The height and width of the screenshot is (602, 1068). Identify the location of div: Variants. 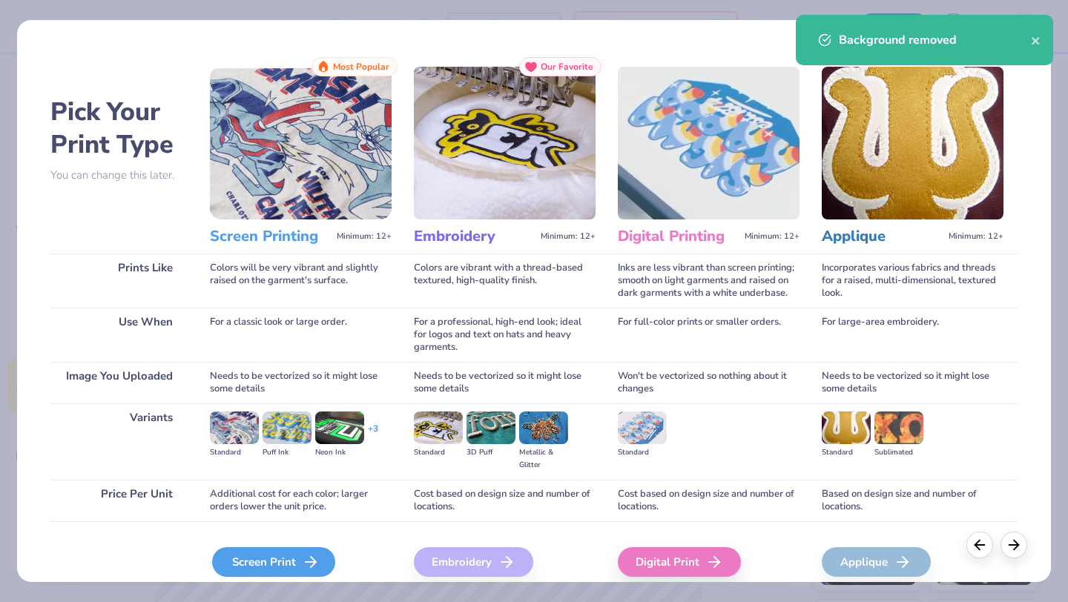
(119, 441).